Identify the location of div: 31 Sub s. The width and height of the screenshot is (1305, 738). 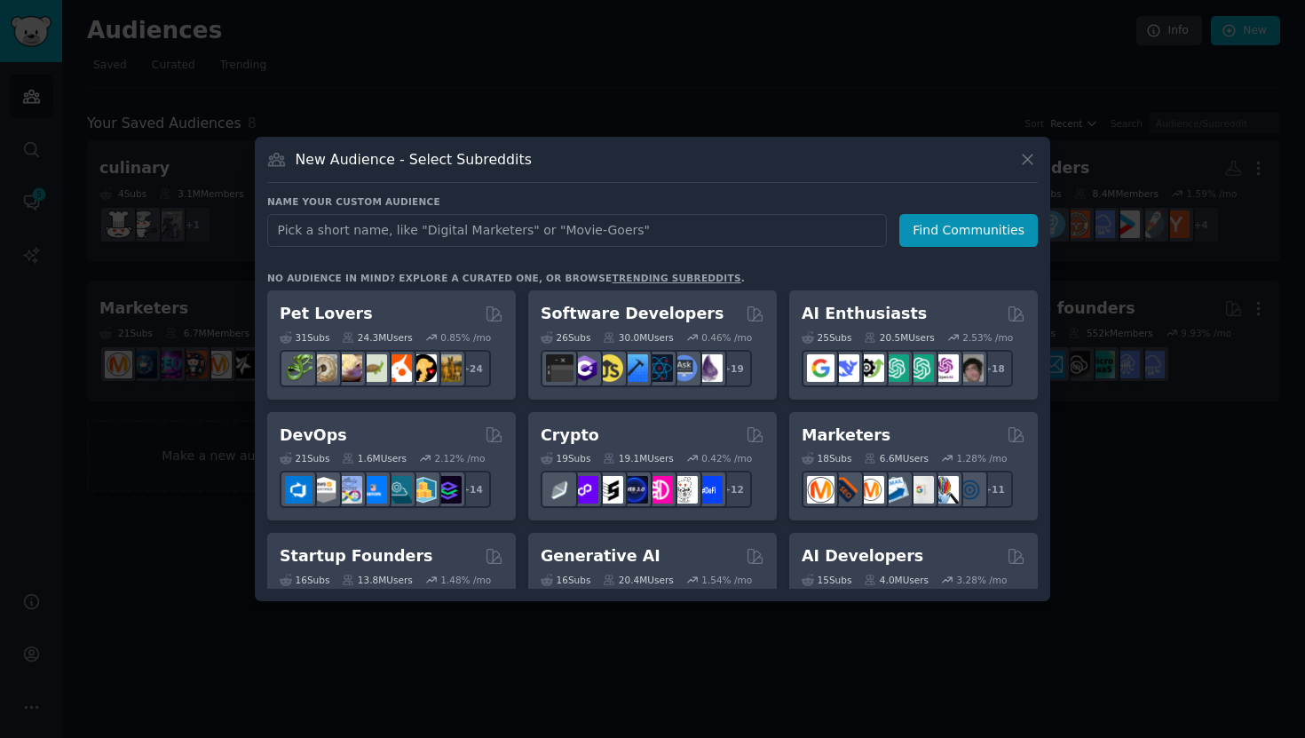
(305, 337).